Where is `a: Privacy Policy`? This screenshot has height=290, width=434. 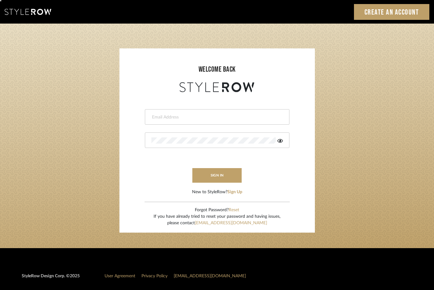 a: Privacy Policy is located at coordinates (154, 276).